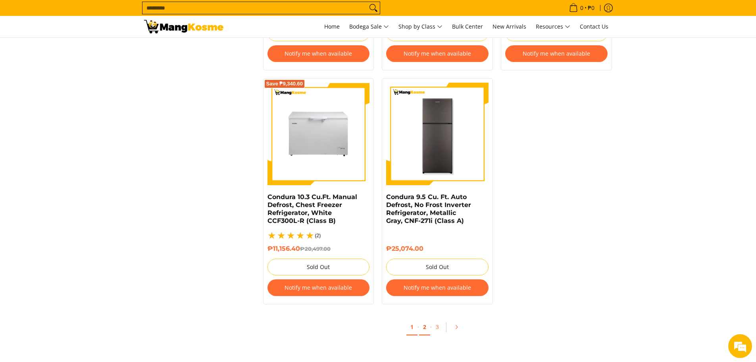 The image size is (756, 362). What do you see at coordinates (412, 327) in the screenshot?
I see `a: 1` at bounding box center [412, 327].